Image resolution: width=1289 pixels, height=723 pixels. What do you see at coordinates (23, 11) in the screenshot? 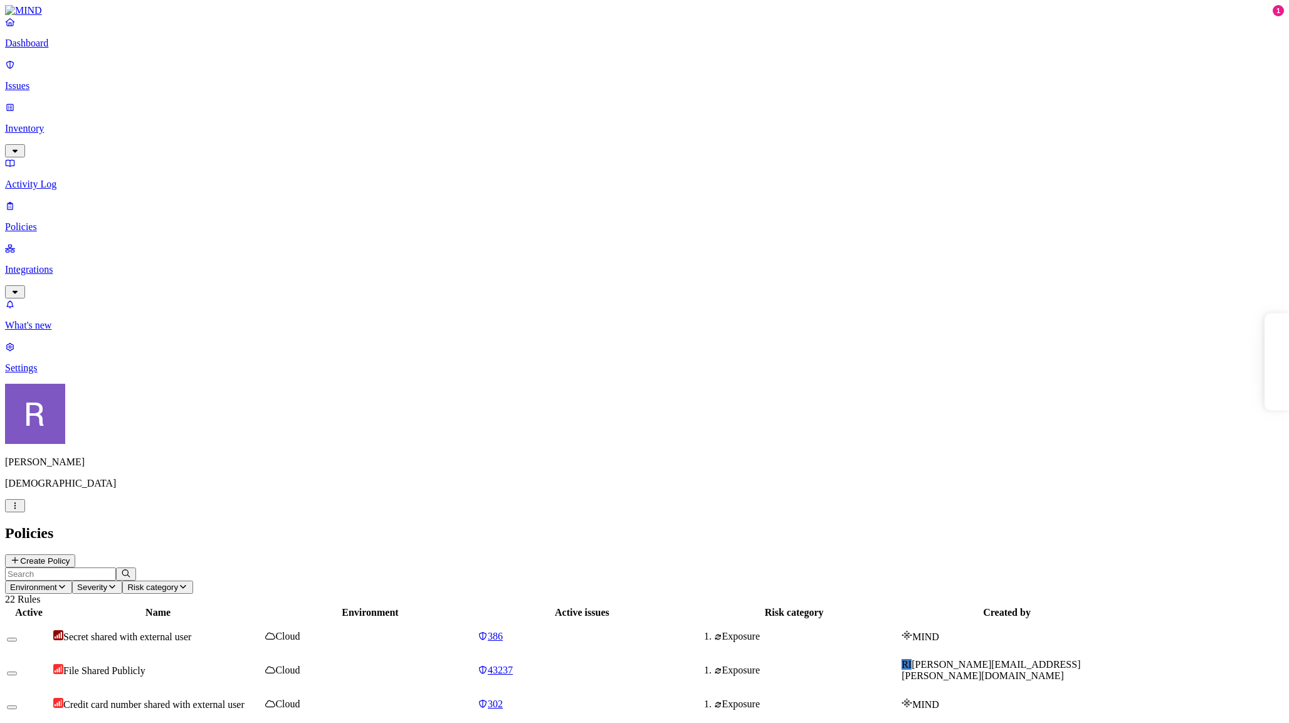
I see `img: MIND` at bounding box center [23, 11].